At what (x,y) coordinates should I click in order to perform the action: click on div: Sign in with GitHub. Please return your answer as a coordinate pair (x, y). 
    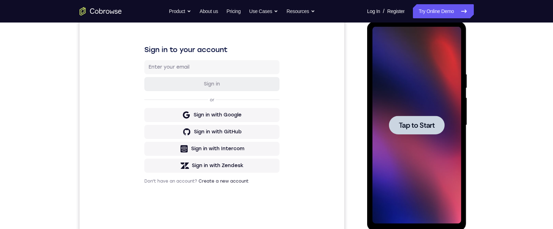
    Looking at the image, I should click on (138, 135).